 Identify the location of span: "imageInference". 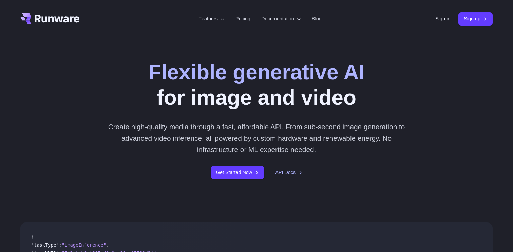
(84, 245).